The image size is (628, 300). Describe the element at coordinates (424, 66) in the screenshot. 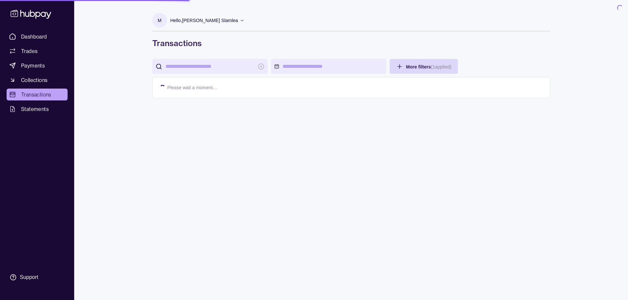

I see `button: More filters(1applied)` at that location.